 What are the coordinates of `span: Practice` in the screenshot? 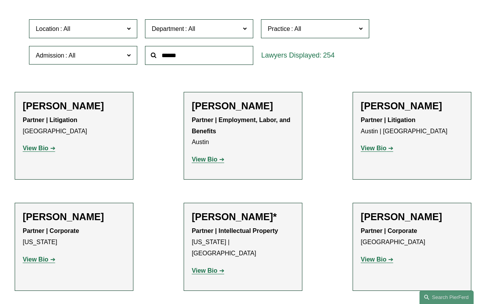 It's located at (279, 29).